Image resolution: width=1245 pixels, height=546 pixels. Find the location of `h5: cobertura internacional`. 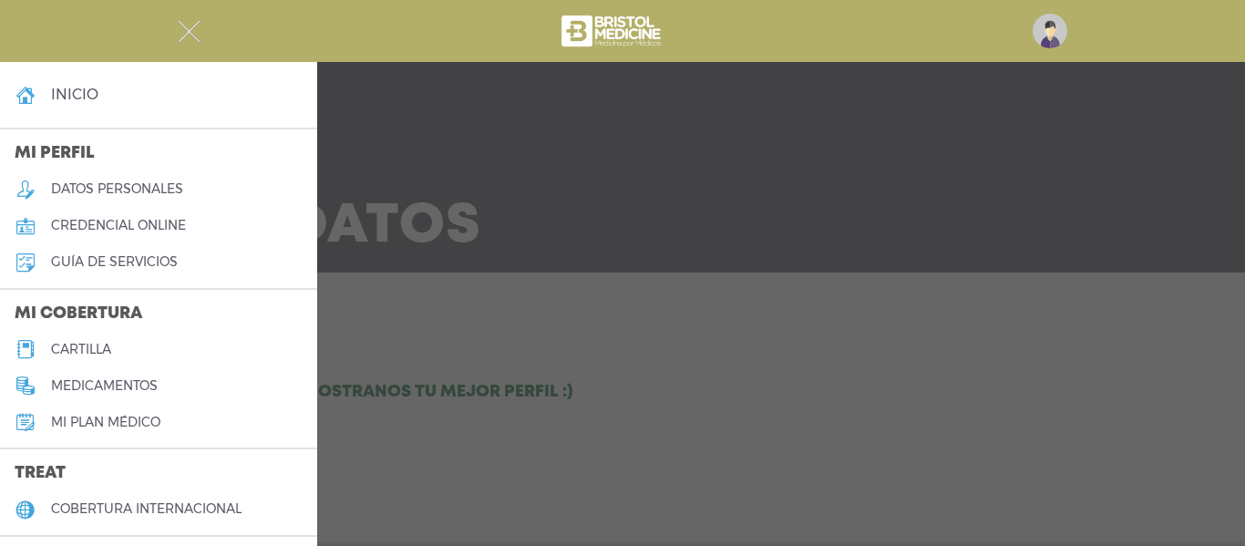

h5: cobertura internacional is located at coordinates (146, 508).